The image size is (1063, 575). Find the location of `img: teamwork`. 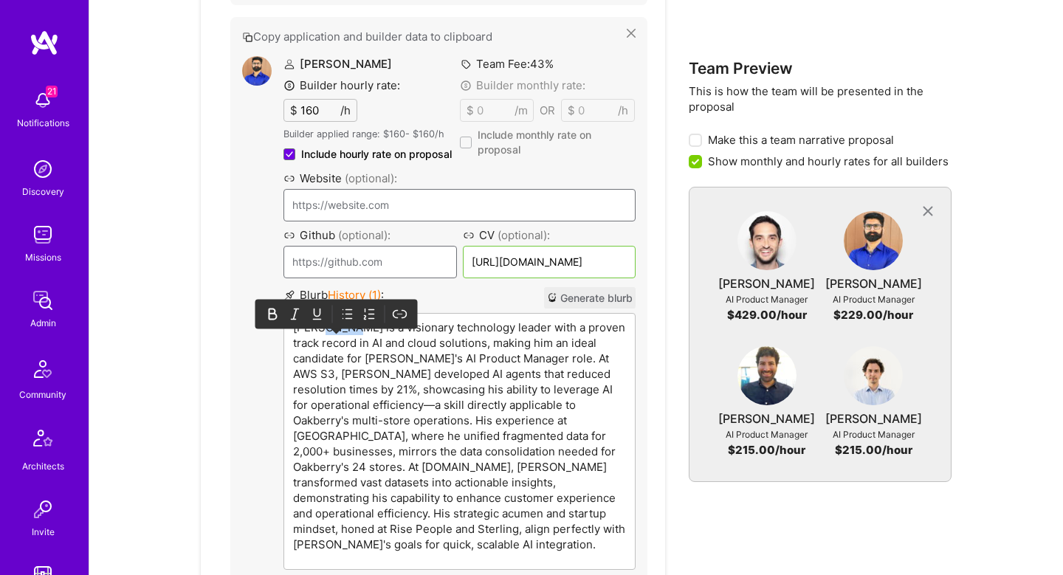

img: teamwork is located at coordinates (43, 235).